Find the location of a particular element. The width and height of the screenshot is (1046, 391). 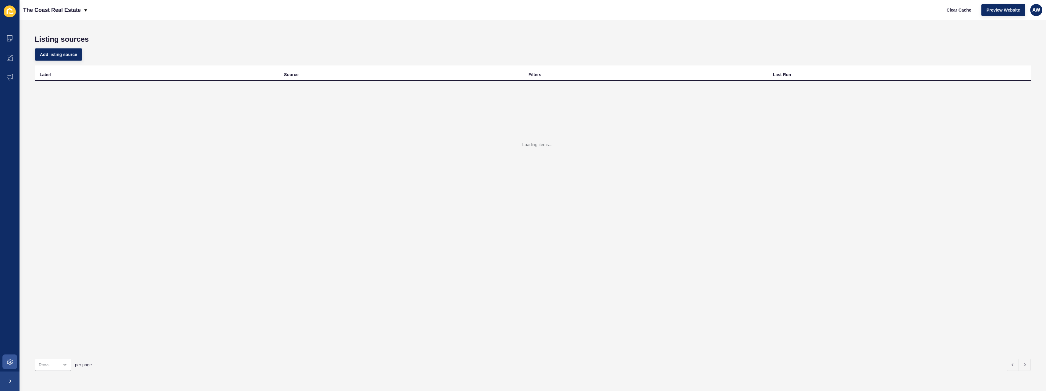

button: Add listing source is located at coordinates (58, 55).